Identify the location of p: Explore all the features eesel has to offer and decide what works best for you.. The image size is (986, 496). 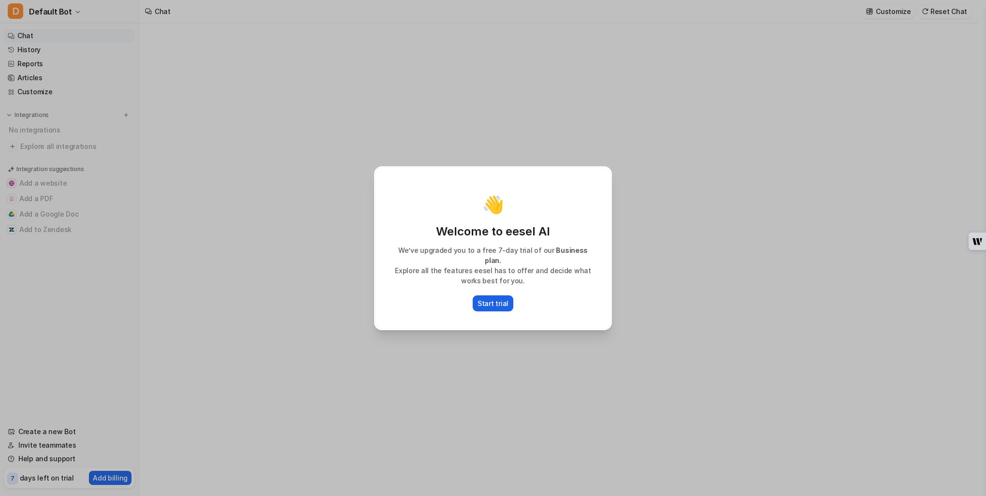
(493, 276).